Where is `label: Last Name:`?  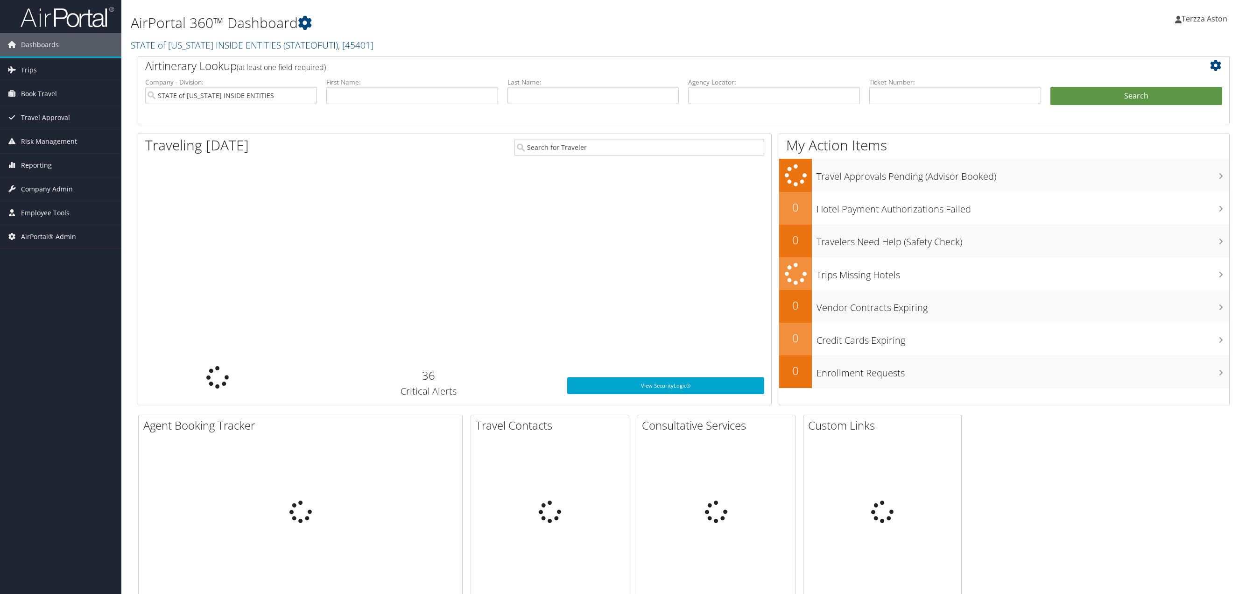
label: Last Name: is located at coordinates (593, 82).